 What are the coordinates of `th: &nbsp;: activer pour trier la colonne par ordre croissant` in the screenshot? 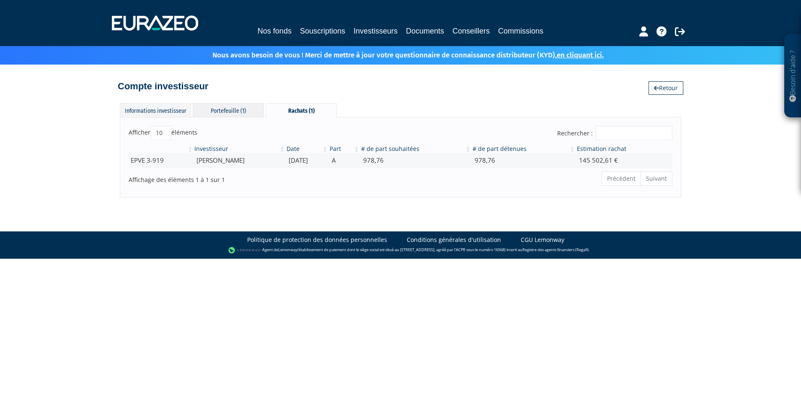 It's located at (161, 149).